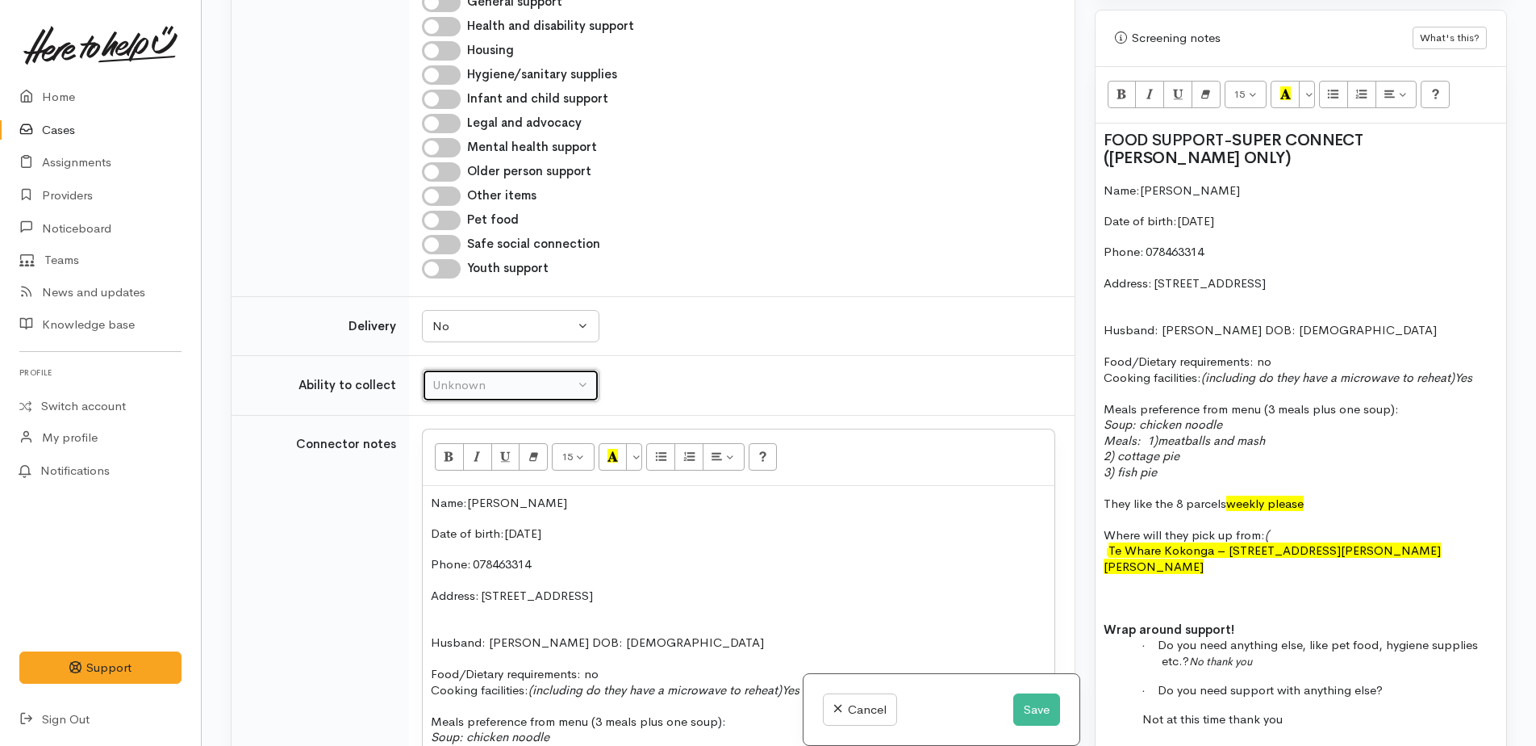  I want to click on i: 3) fish pie, so click(1131, 471).